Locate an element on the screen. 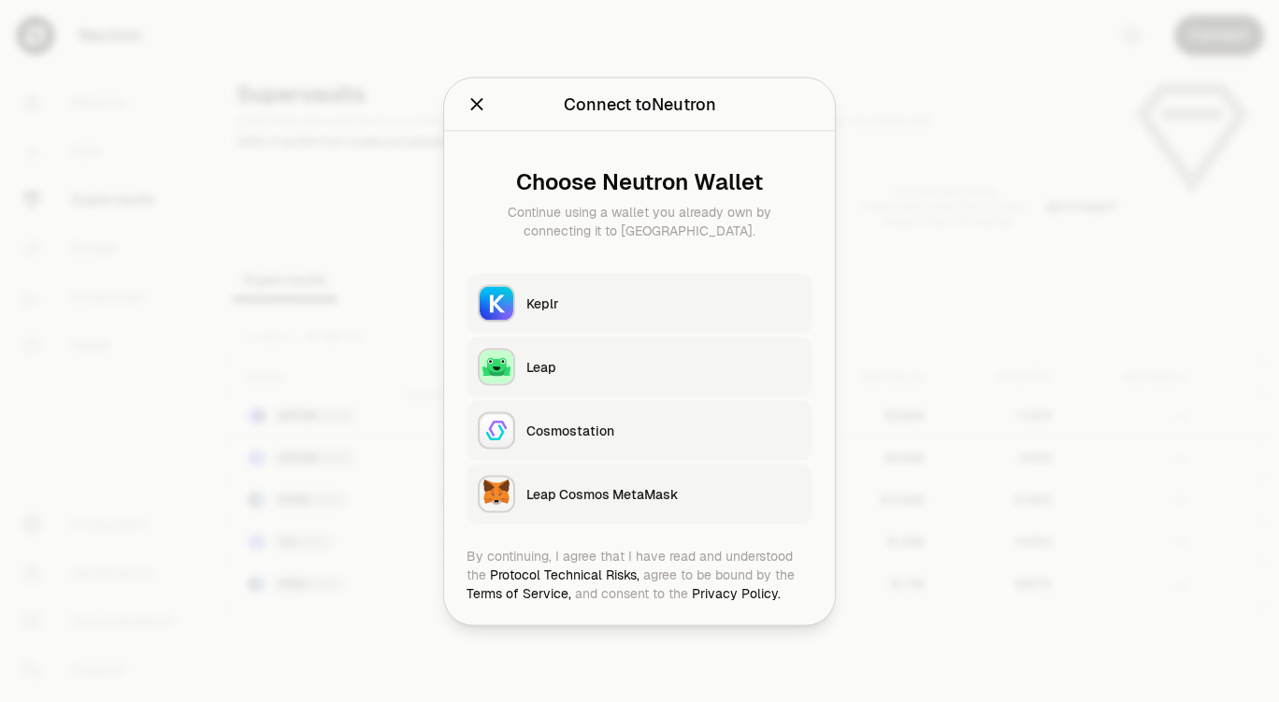  div: Leap is located at coordinates (664, 366).